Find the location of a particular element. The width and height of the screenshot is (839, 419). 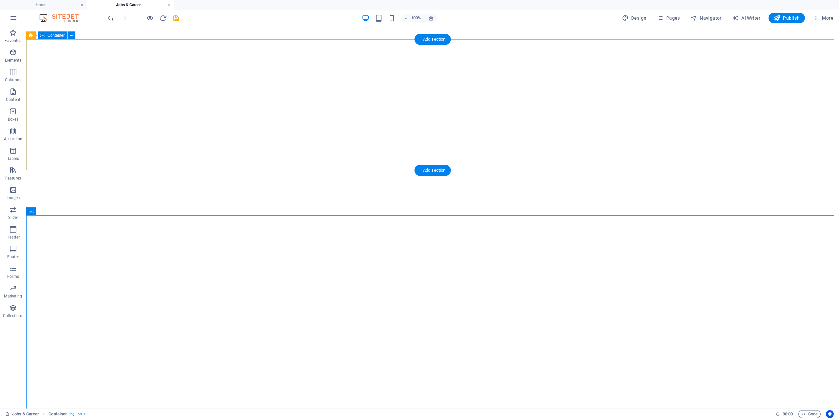

i: Save (Ctrl+S) is located at coordinates (176, 18).